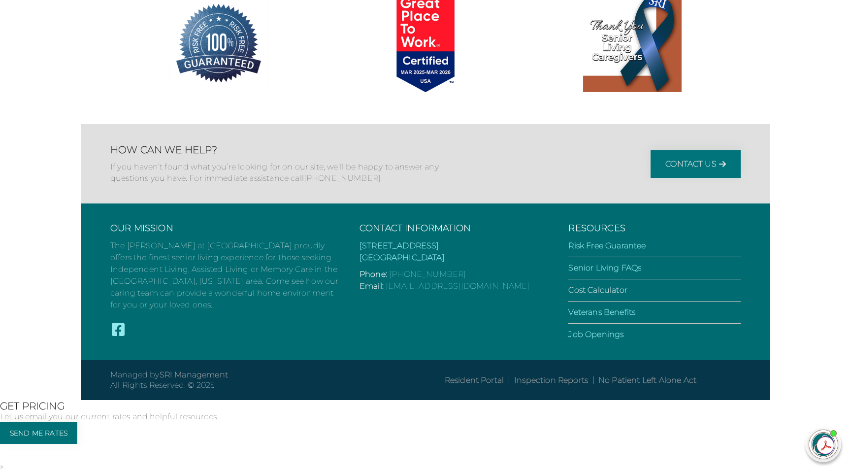  What do you see at coordinates (655, 229) in the screenshot?
I see `h3: Resources` at bounding box center [655, 229].